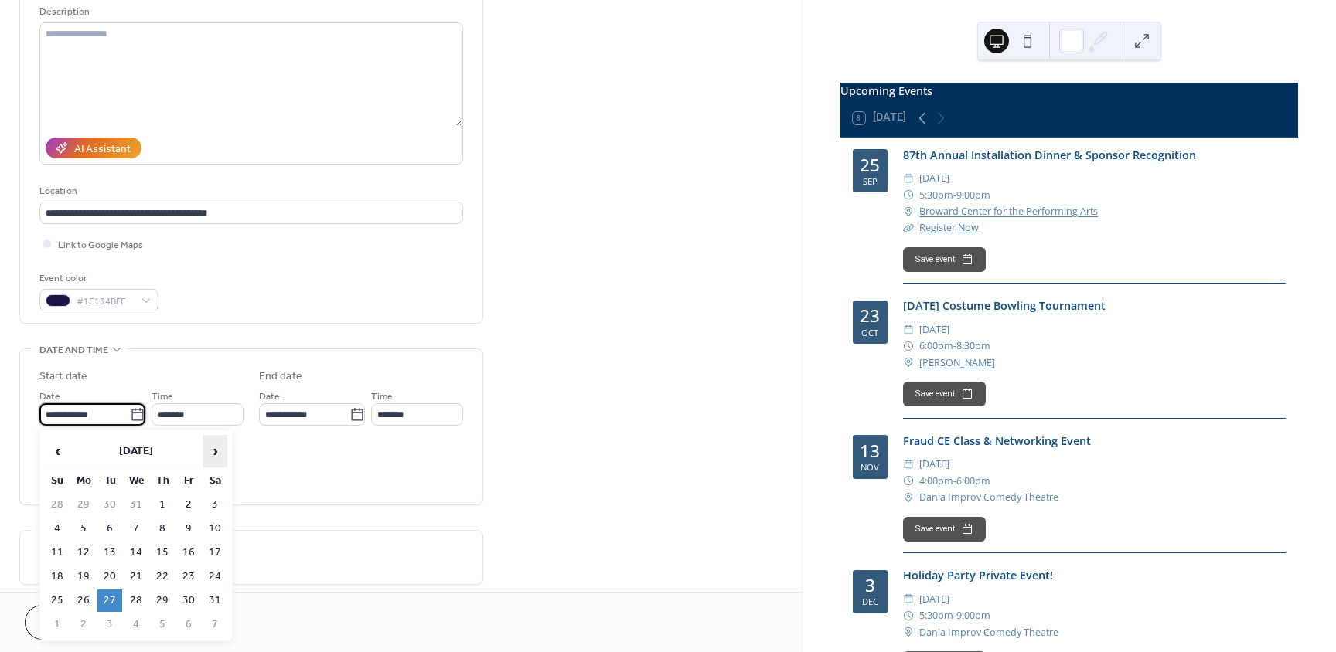 The height and width of the screenshot is (652, 1336). Describe the element at coordinates (110, 601) in the screenshot. I see `td: 27` at that location.